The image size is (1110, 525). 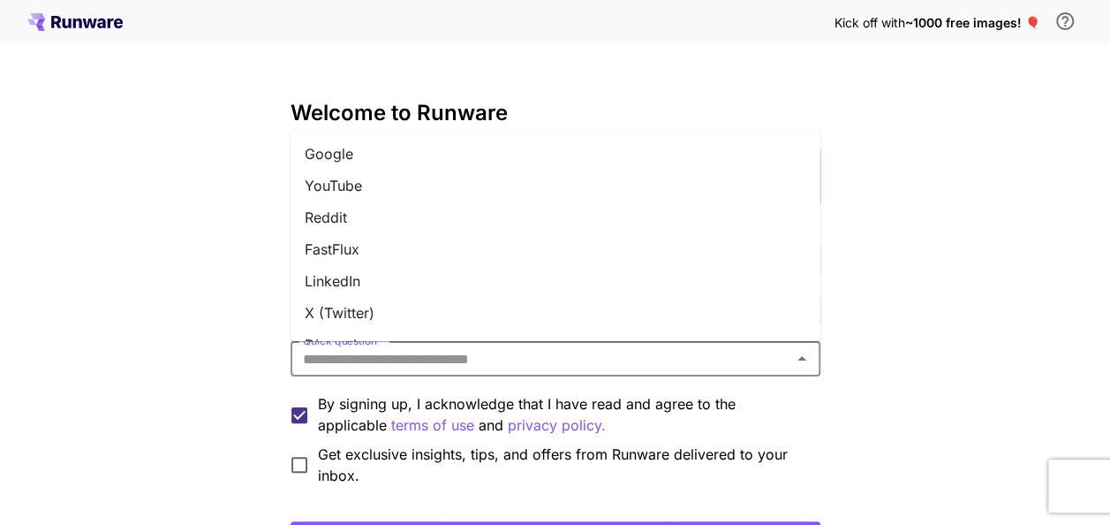 I want to click on button: Close, so click(x=802, y=359).